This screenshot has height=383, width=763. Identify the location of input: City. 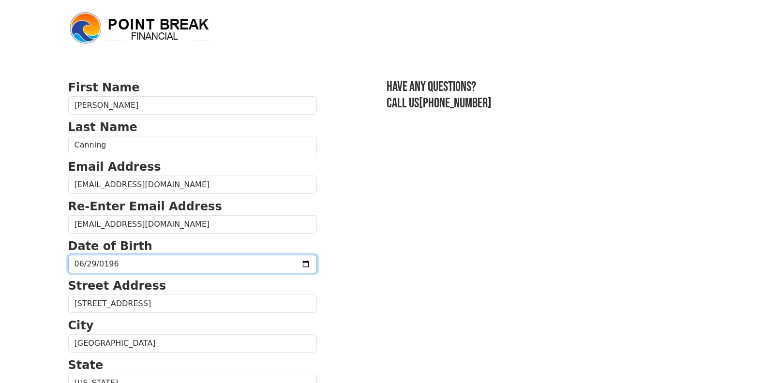
(192, 343).